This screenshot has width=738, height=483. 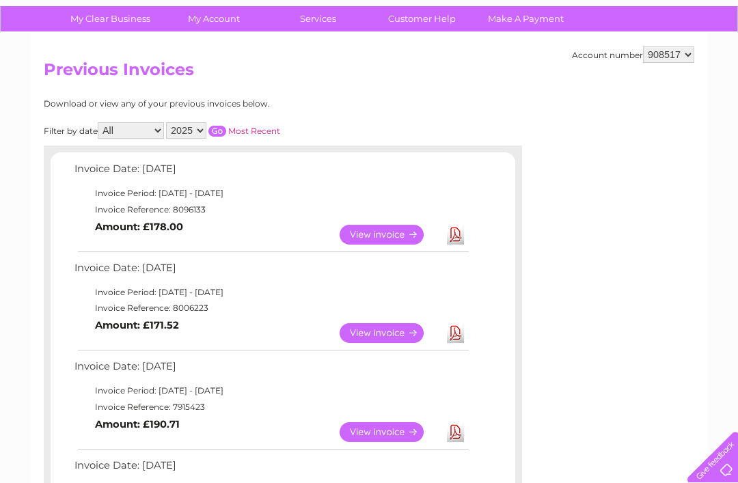 What do you see at coordinates (61, 56) in the screenshot?
I see `img: logo.png` at bounding box center [61, 56].